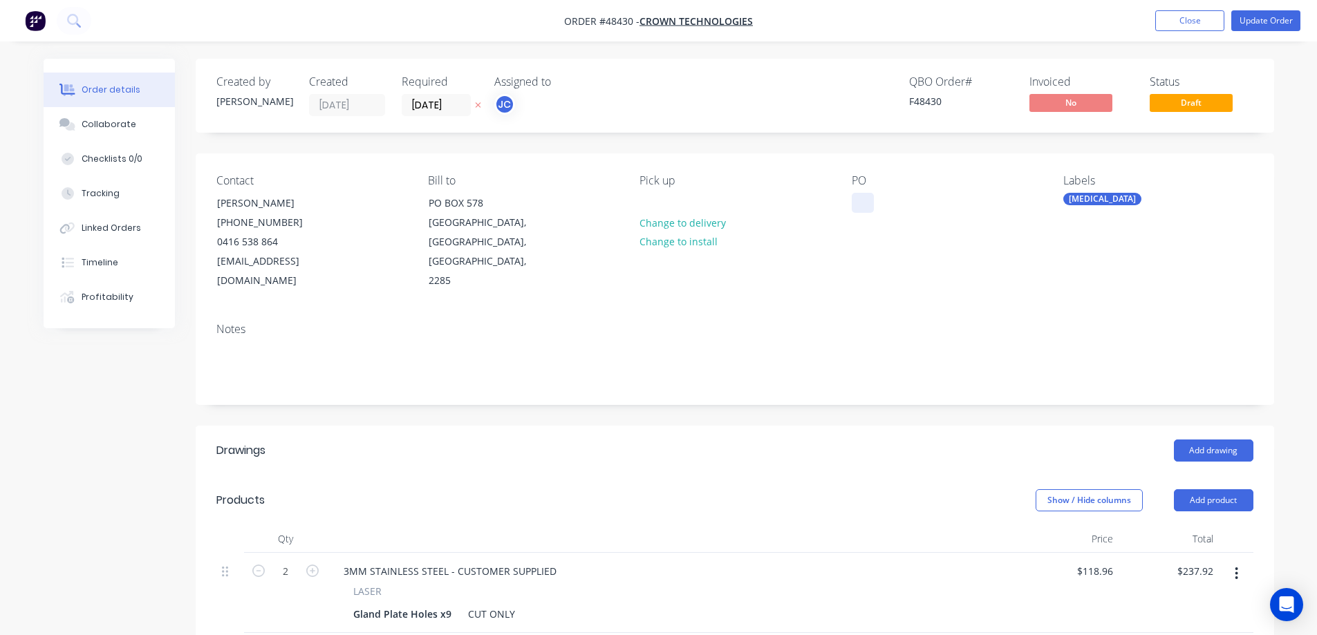 The height and width of the screenshot is (635, 1317). What do you see at coordinates (109, 159) in the screenshot?
I see `button: Checklists 0/0` at bounding box center [109, 159].